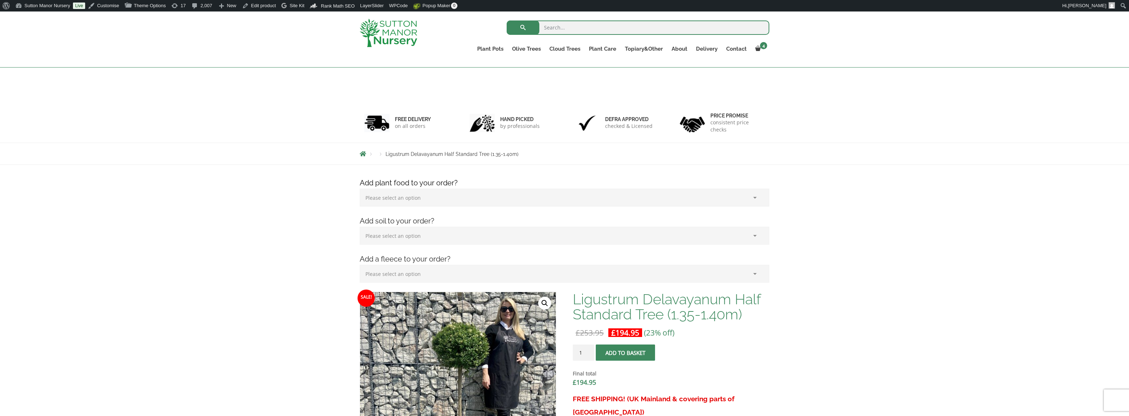 The image size is (1129, 416). What do you see at coordinates (452, 154) in the screenshot?
I see `span: Ligustrum Delavayanum Half Standard Tree (1.35-1.40m)` at bounding box center [452, 154].